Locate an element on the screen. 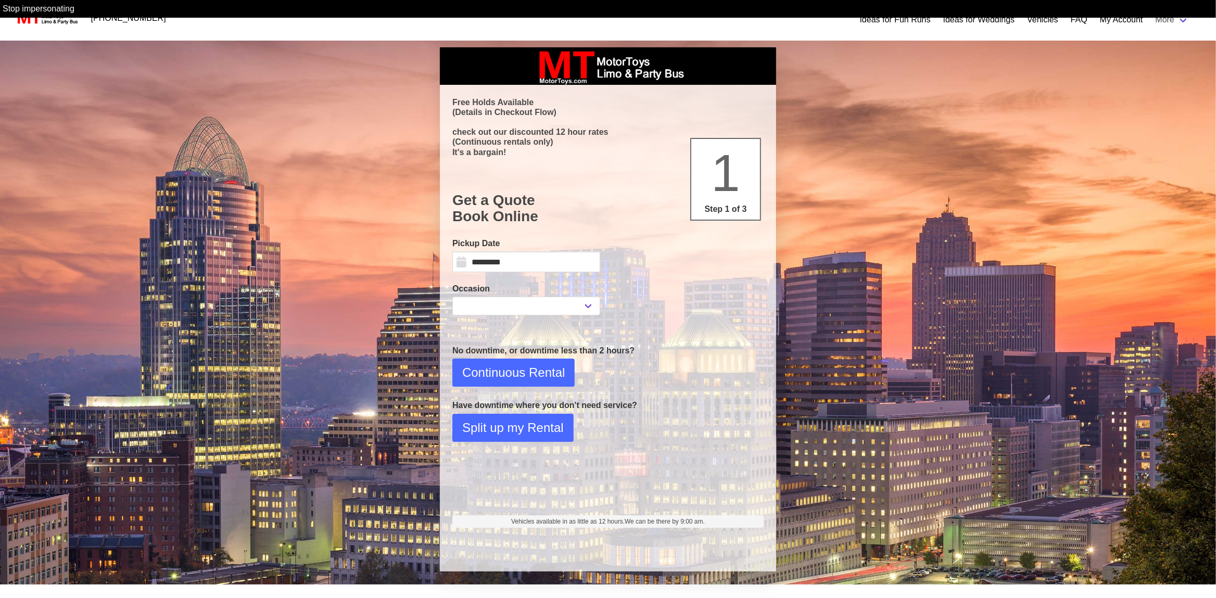 The width and height of the screenshot is (1216, 598). p: (Details in Checkout Flow) is located at coordinates (608, 112).